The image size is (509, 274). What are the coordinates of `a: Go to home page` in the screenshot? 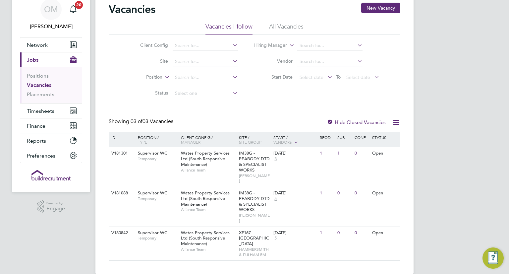 It's located at (51, 175).